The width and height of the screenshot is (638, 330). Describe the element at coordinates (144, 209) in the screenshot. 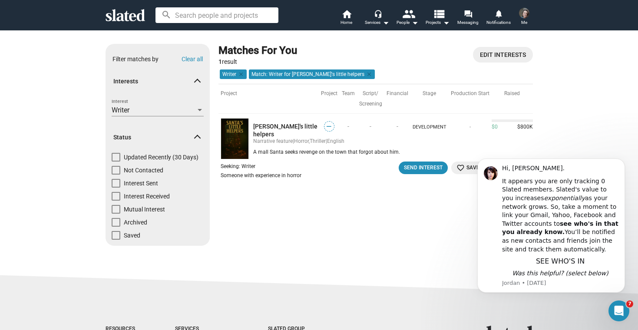

I see `span: Mutual Interest` at that location.